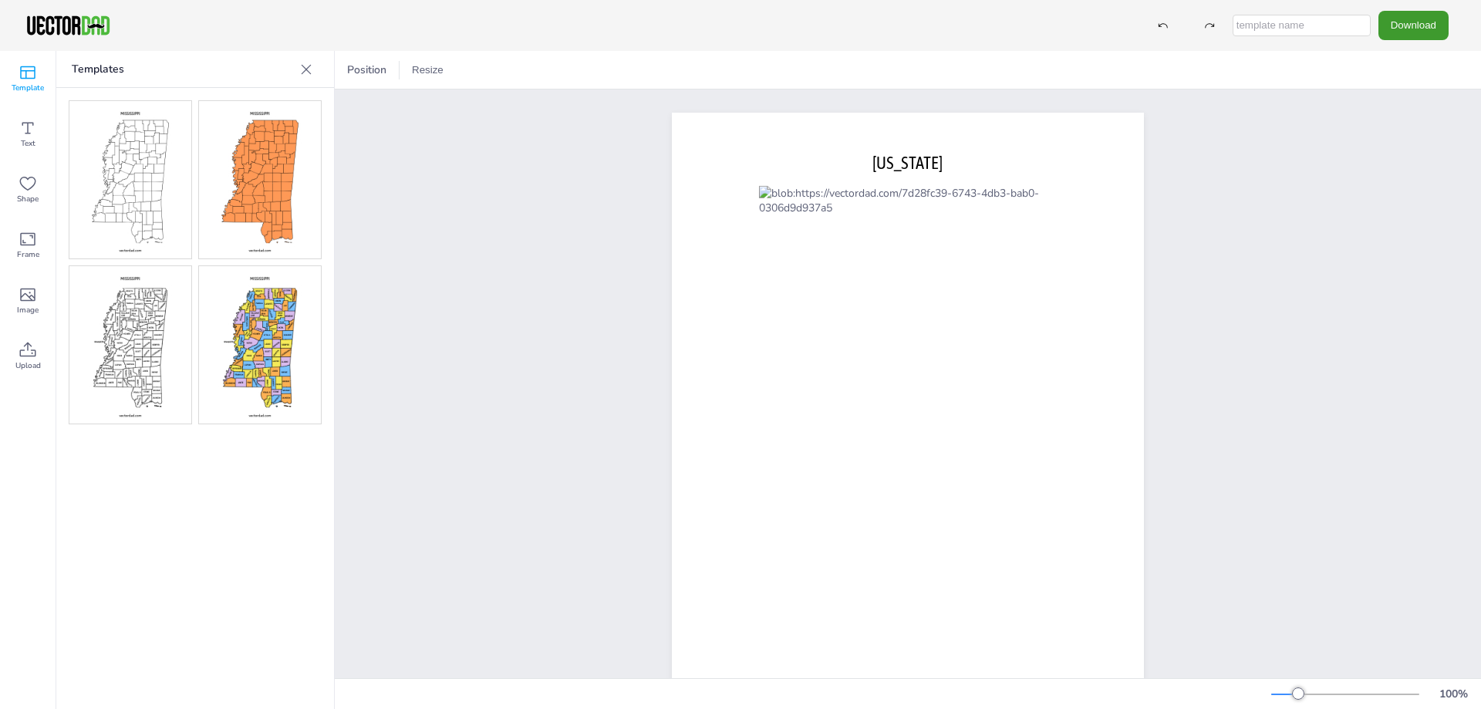  I want to click on span: Image, so click(28, 310).